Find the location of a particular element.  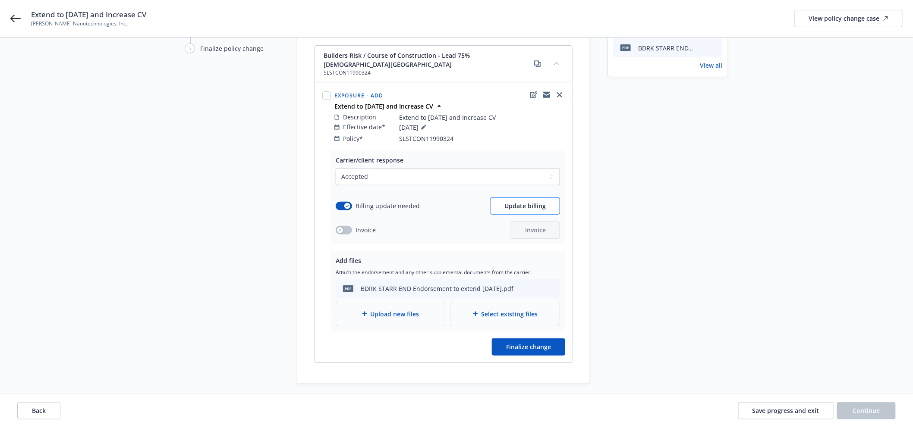

button: collapse content is located at coordinates (557, 63).